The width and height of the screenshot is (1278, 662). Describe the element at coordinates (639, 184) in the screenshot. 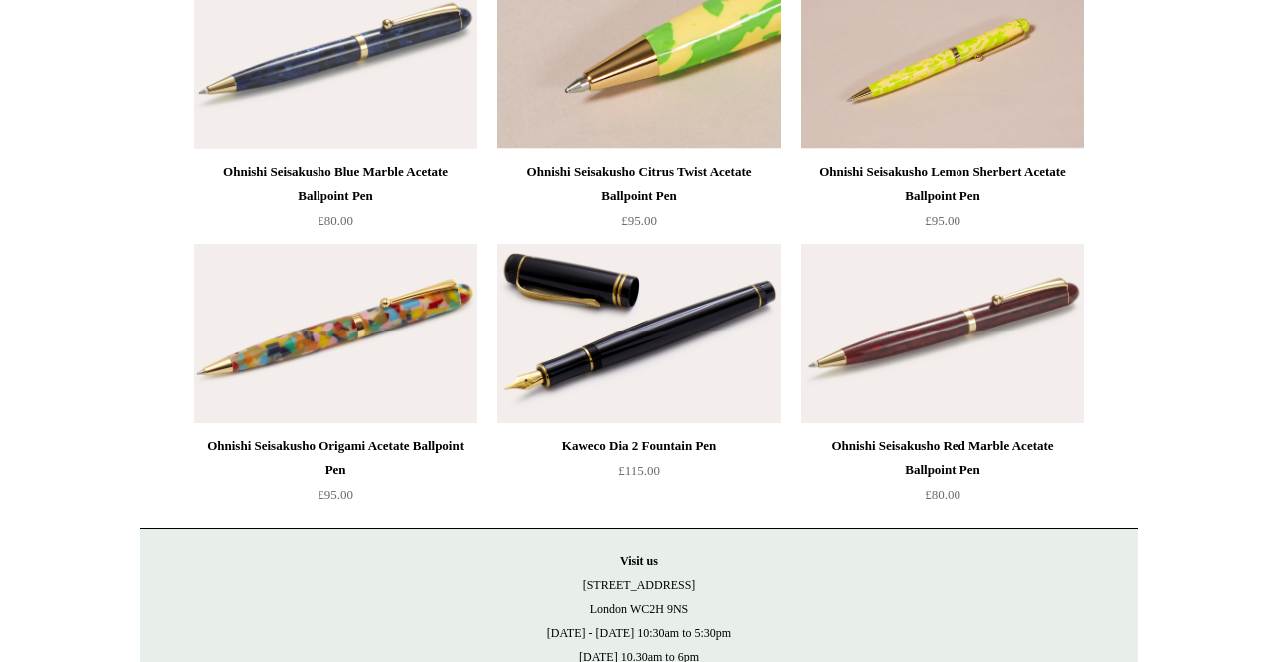

I see `div: Ohnishi Seisakusho Citrus Twist Acetate Ballpoint Pen` at that location.